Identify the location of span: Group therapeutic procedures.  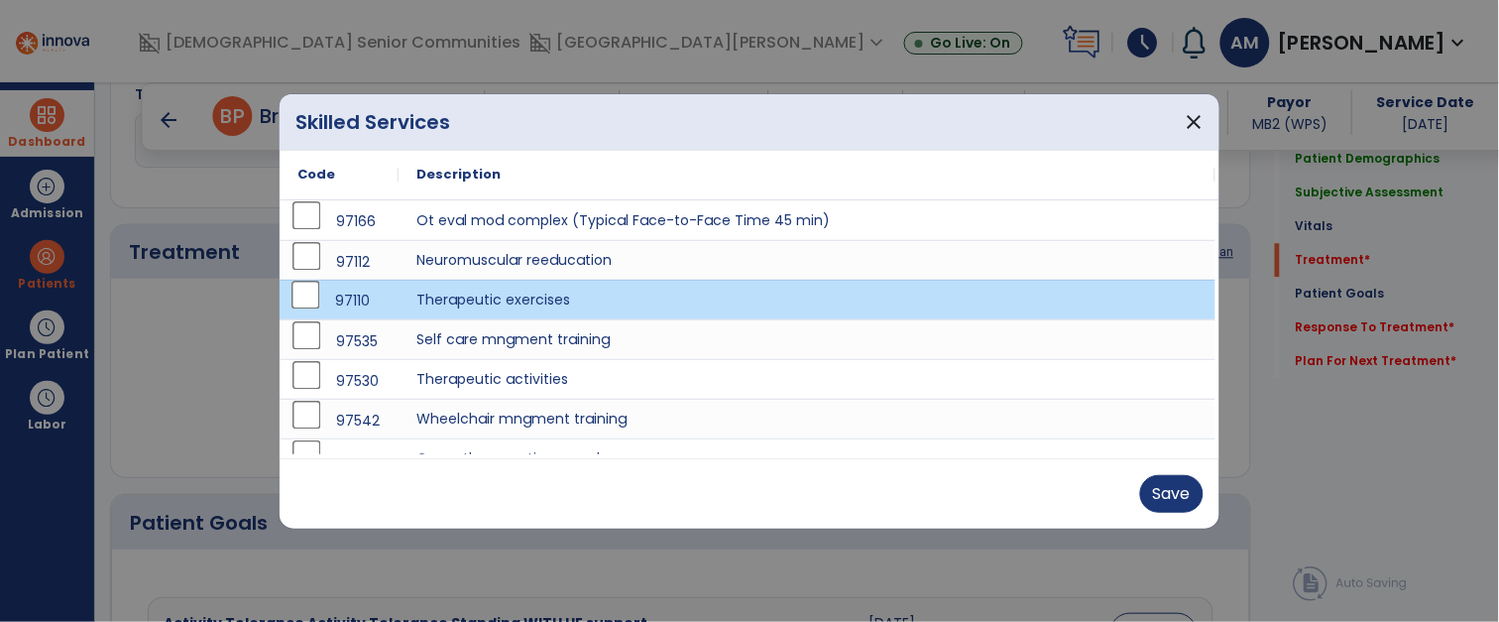
(807, 458).